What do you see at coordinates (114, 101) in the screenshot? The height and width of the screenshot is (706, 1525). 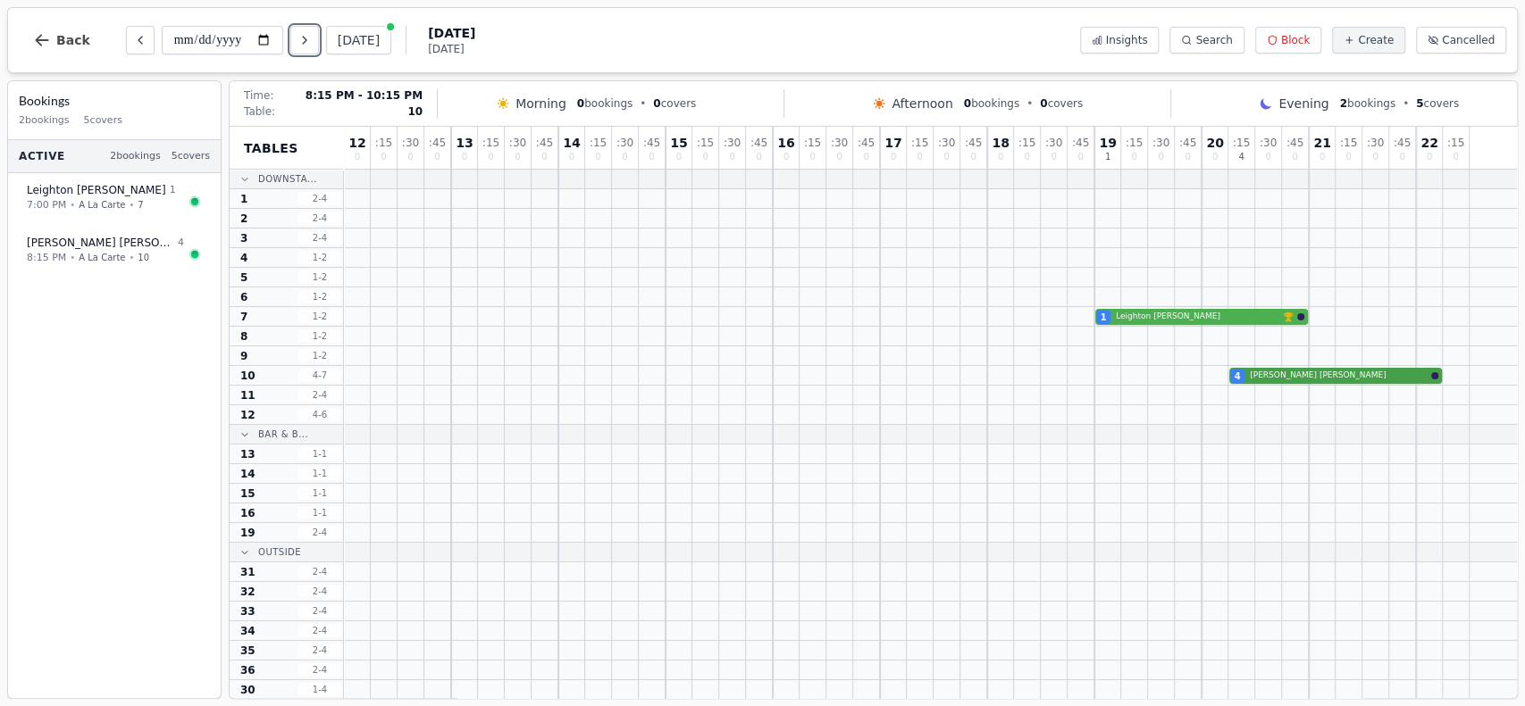 I see `h3: Bookings` at bounding box center [114, 101].